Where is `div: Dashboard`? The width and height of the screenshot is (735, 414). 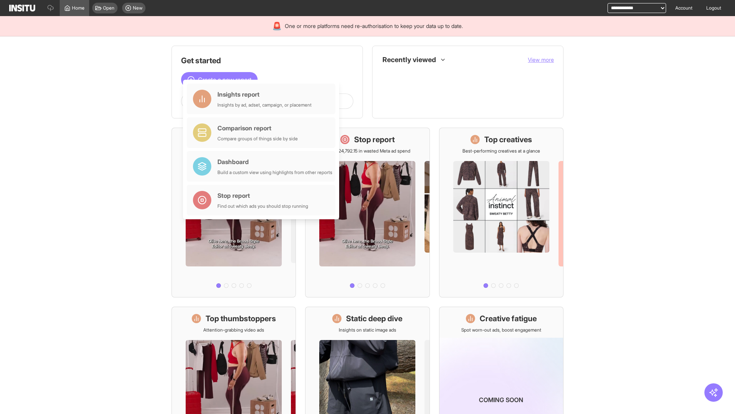
div: Dashboard is located at coordinates (275, 162).